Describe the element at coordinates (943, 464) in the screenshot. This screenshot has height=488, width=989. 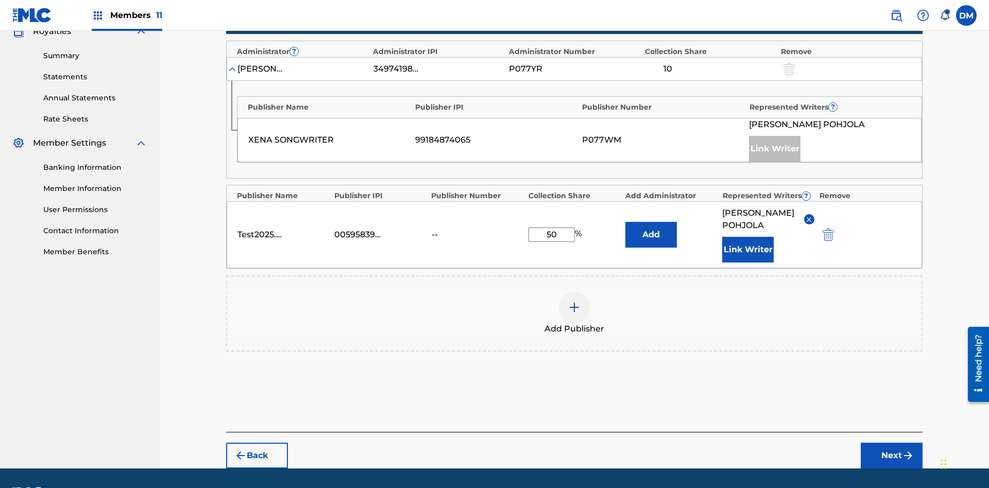
I see `div: Drag` at that location.